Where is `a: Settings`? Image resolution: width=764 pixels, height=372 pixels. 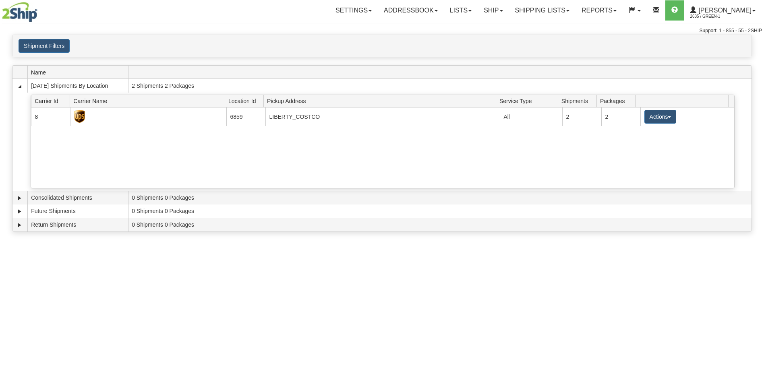 a: Settings is located at coordinates (354, 10).